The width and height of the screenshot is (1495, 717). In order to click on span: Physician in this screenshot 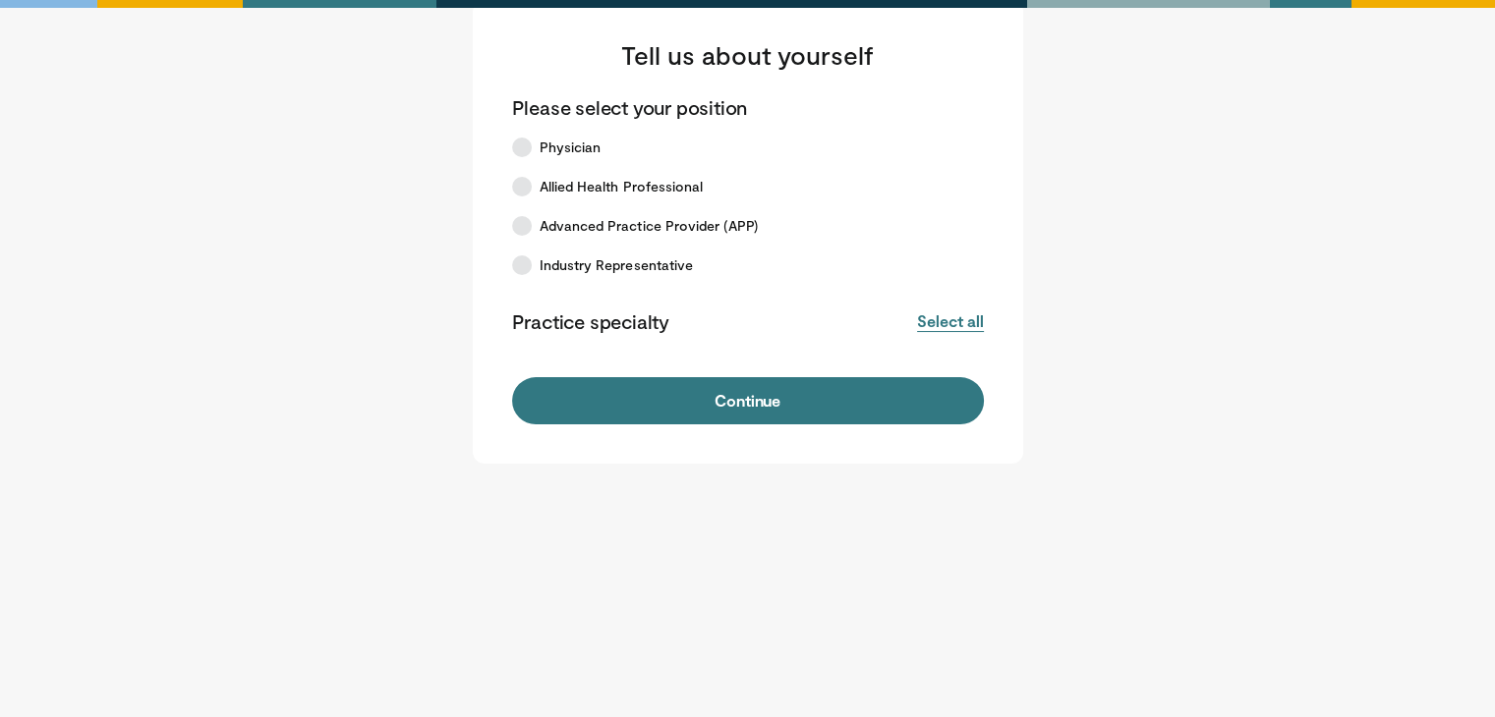, I will do `click(570, 147)`.